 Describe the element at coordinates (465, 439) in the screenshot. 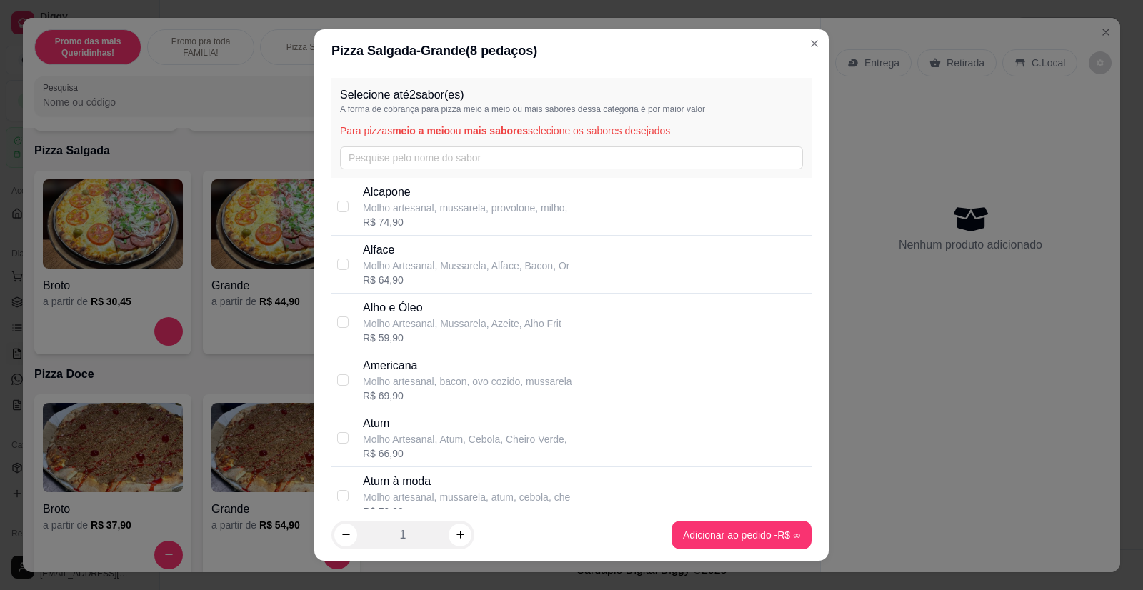

I see `p: Molho Artesanal, Atum, Cebola, Cheiro Verde,` at that location.